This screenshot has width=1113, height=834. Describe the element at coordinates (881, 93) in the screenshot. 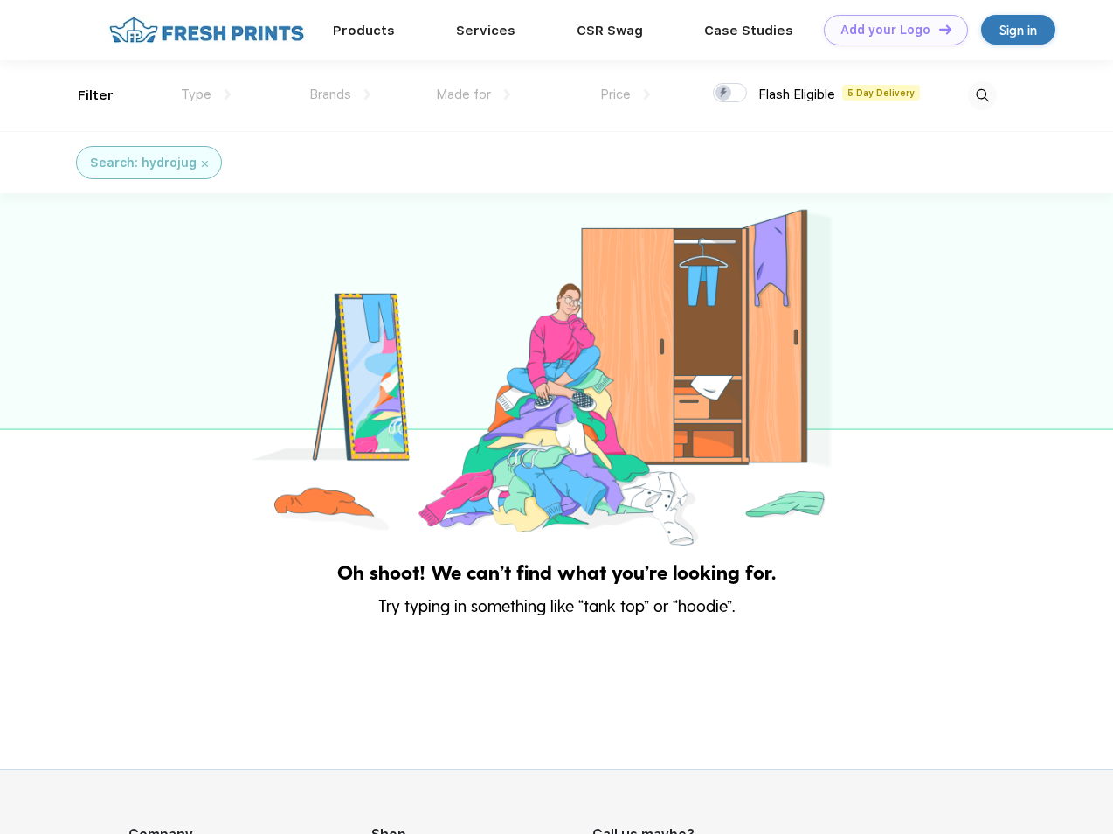

I see `span: 5 Day Delivery` at that location.